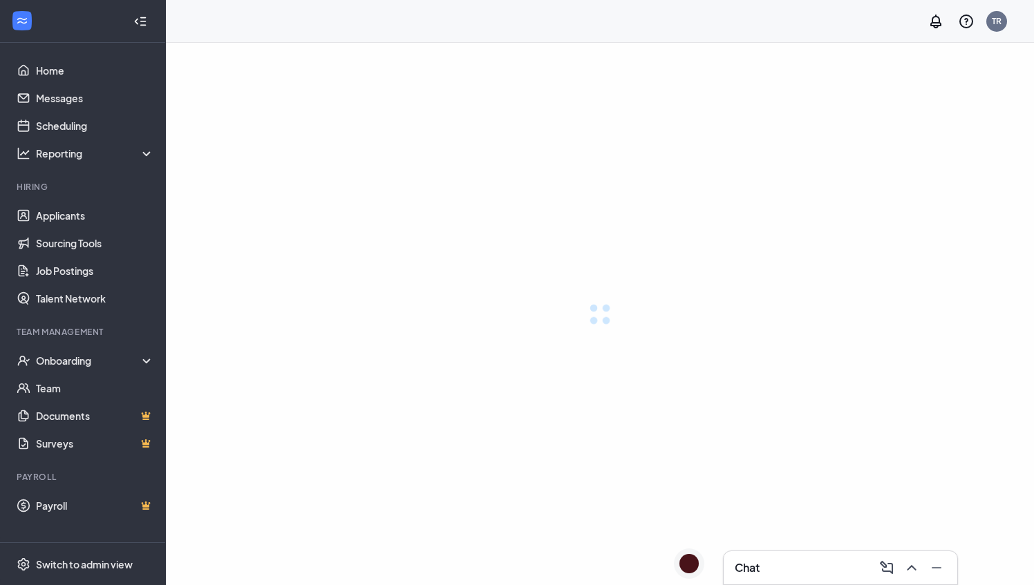  I want to click on svg: Minimize, so click(936, 568).